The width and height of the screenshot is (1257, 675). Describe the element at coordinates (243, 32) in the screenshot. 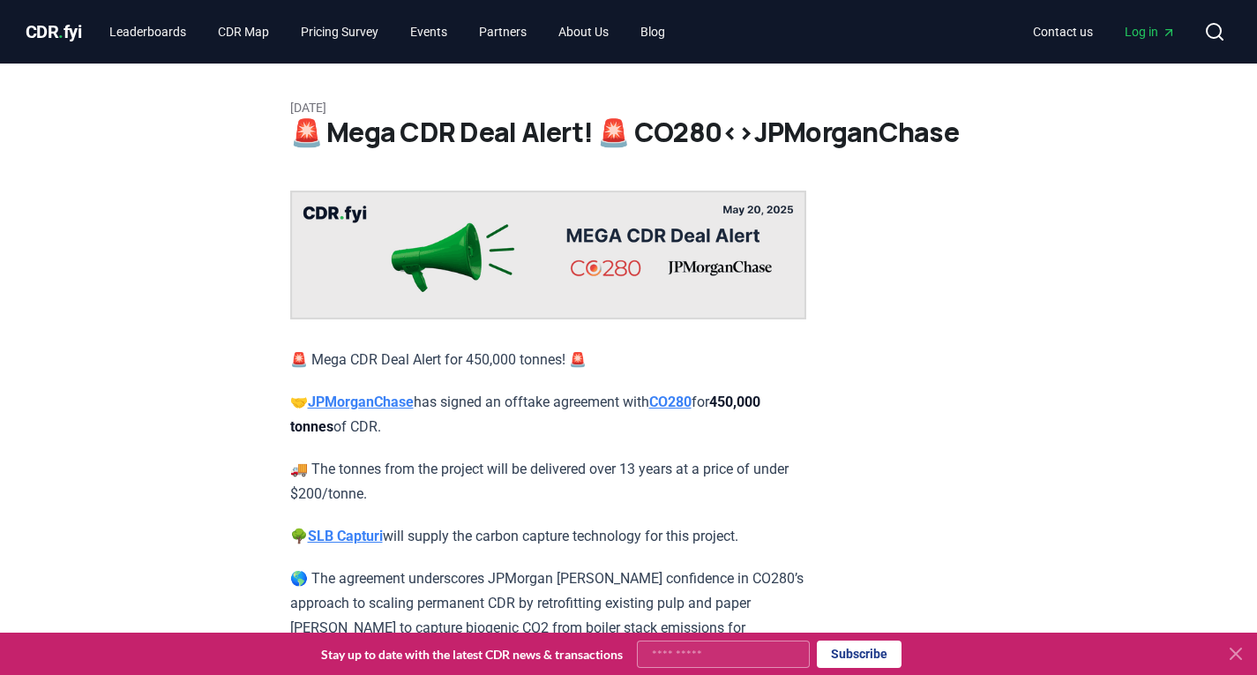

I see `a: CDR Map` at that location.